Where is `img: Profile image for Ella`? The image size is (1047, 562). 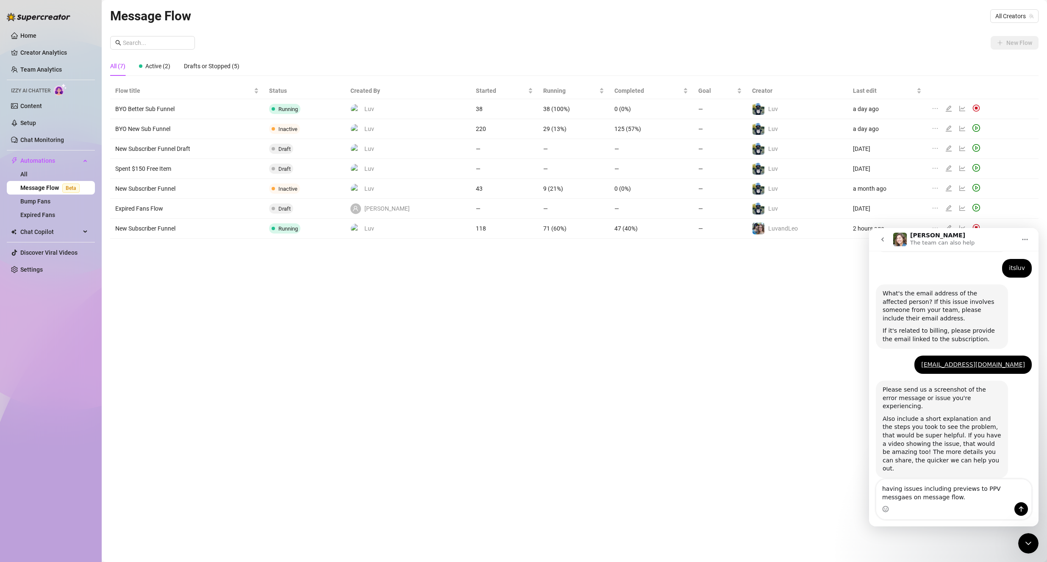
img: Profile image for Ella is located at coordinates (31, 11).